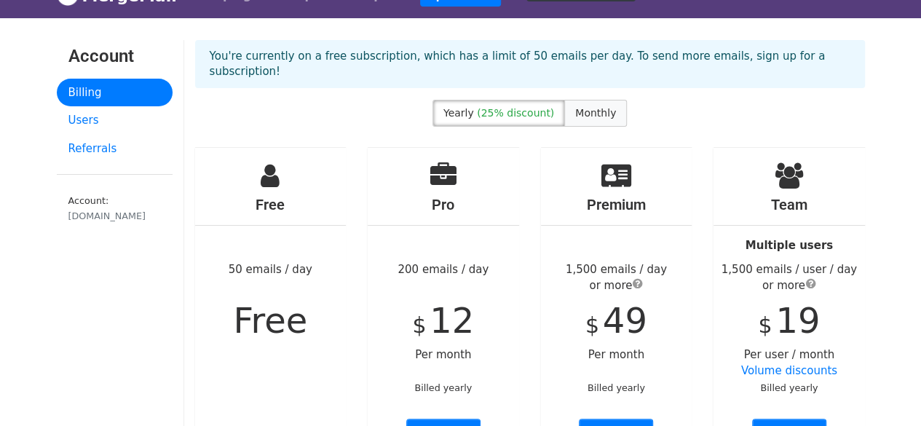 The width and height of the screenshot is (921, 426). What do you see at coordinates (625, 320) in the screenshot?
I see `span: 49` at bounding box center [625, 320].